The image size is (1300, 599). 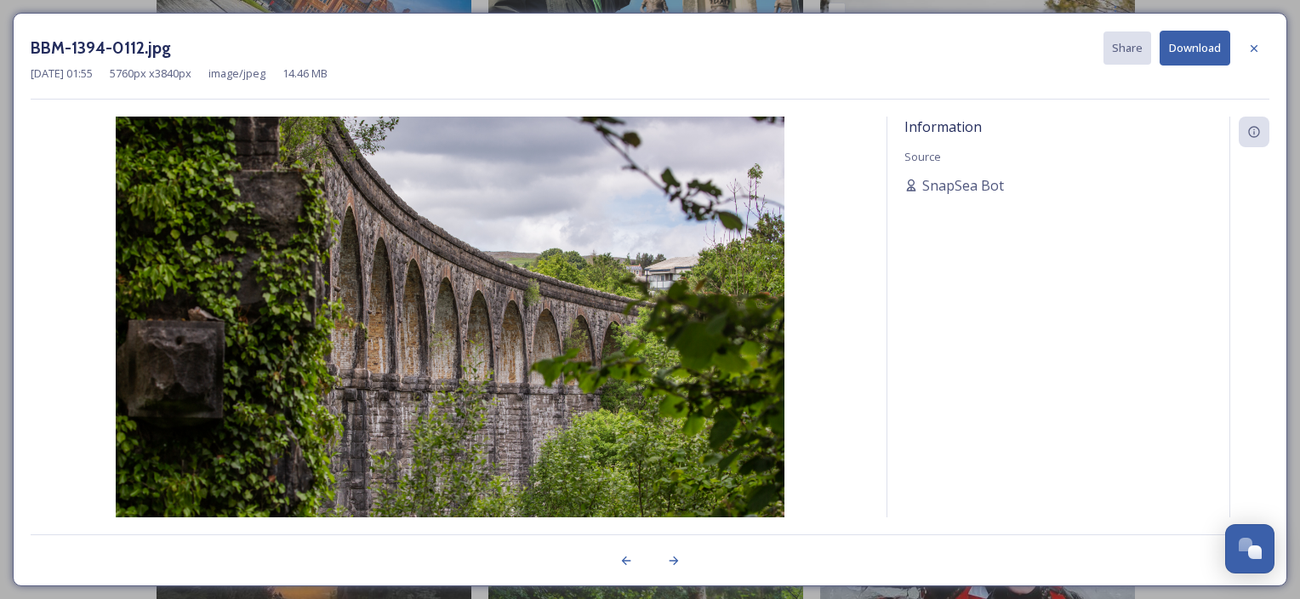 What do you see at coordinates (922, 157) in the screenshot?
I see `span: Source` at bounding box center [922, 157].